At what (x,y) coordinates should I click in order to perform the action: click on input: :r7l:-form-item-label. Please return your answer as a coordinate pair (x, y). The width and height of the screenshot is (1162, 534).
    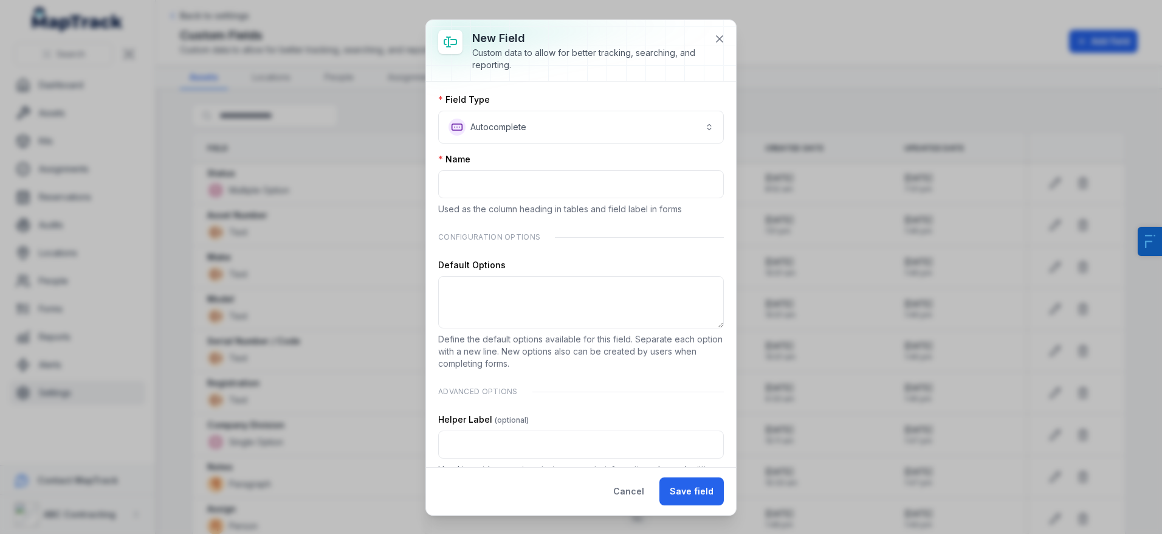
    Looking at the image, I should click on (581, 184).